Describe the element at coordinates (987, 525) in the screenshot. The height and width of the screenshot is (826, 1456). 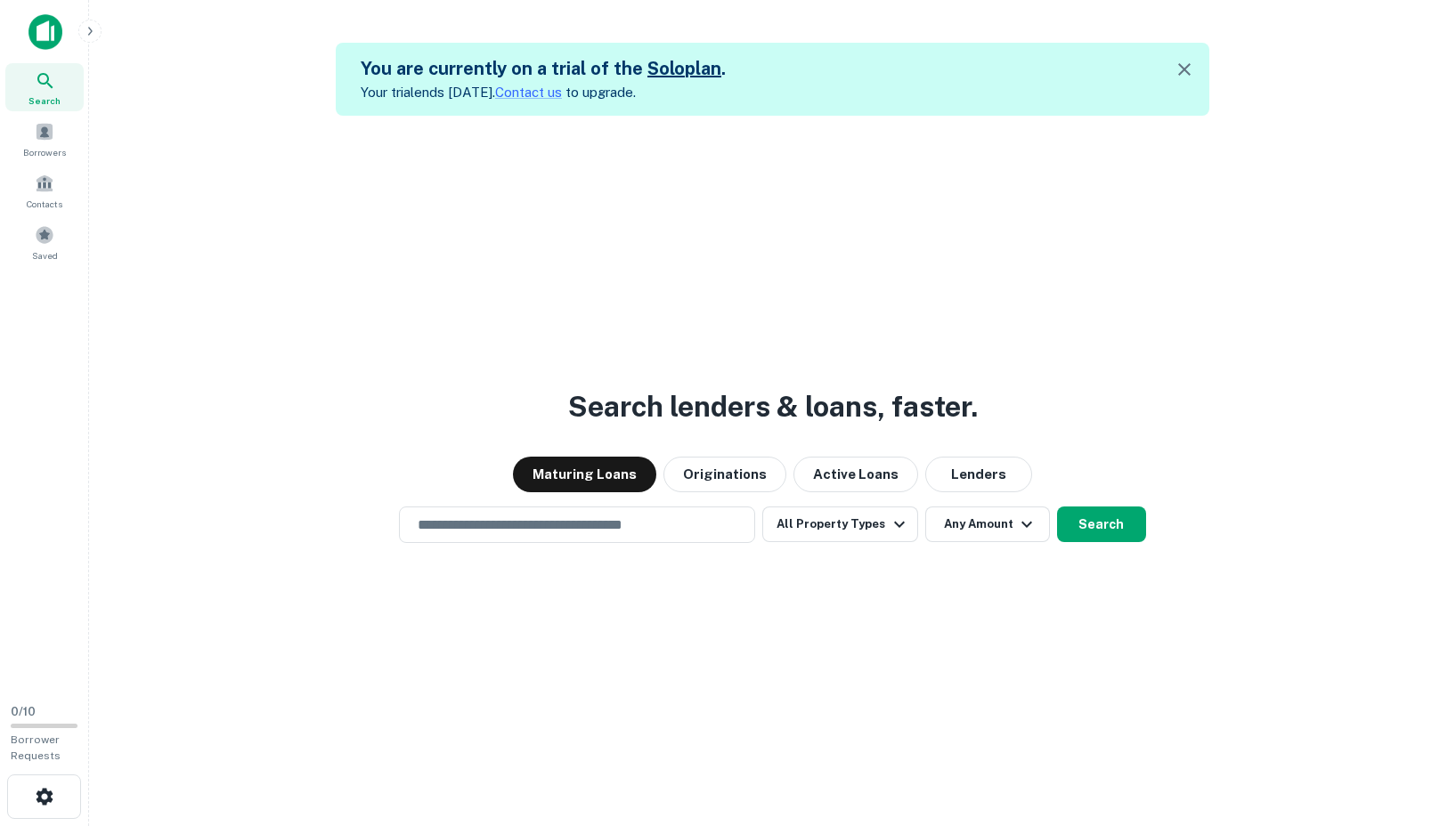
I see `button: Any Amount` at that location.